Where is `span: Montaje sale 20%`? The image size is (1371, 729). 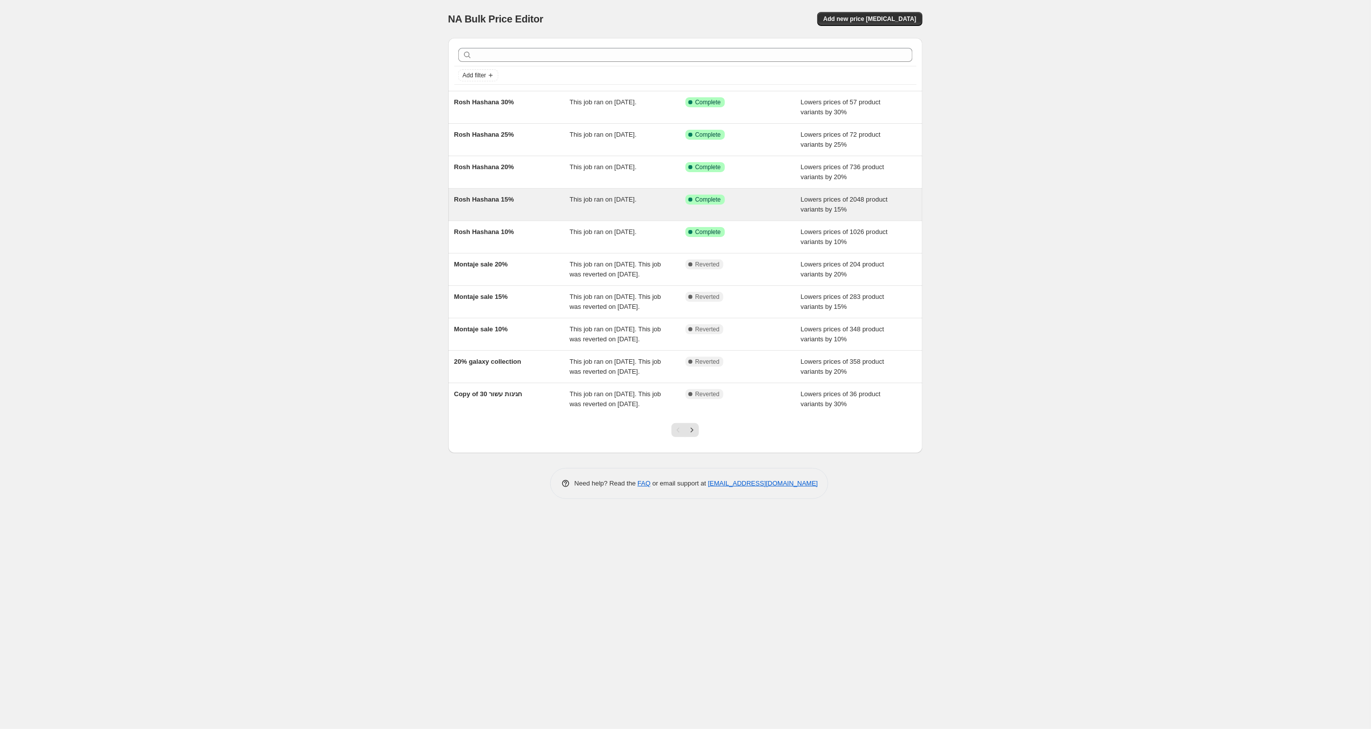
span: Montaje sale 20% is located at coordinates (481, 264).